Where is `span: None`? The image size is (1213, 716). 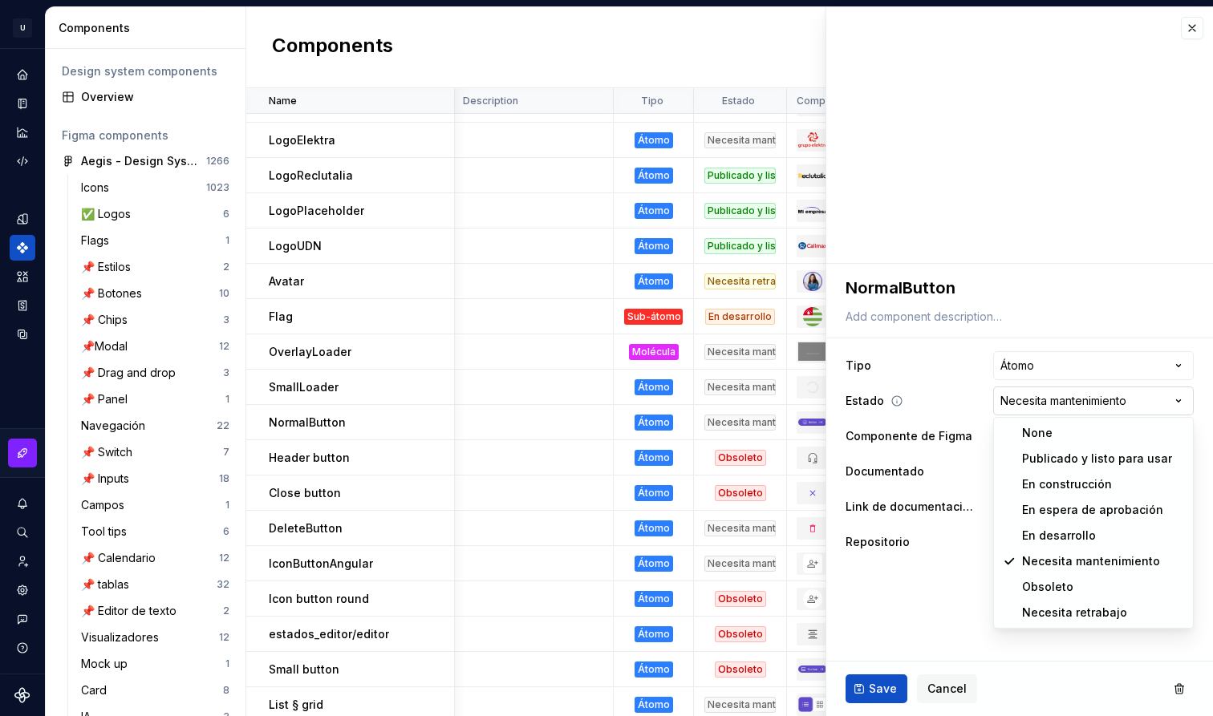 span: None is located at coordinates (1037, 432).